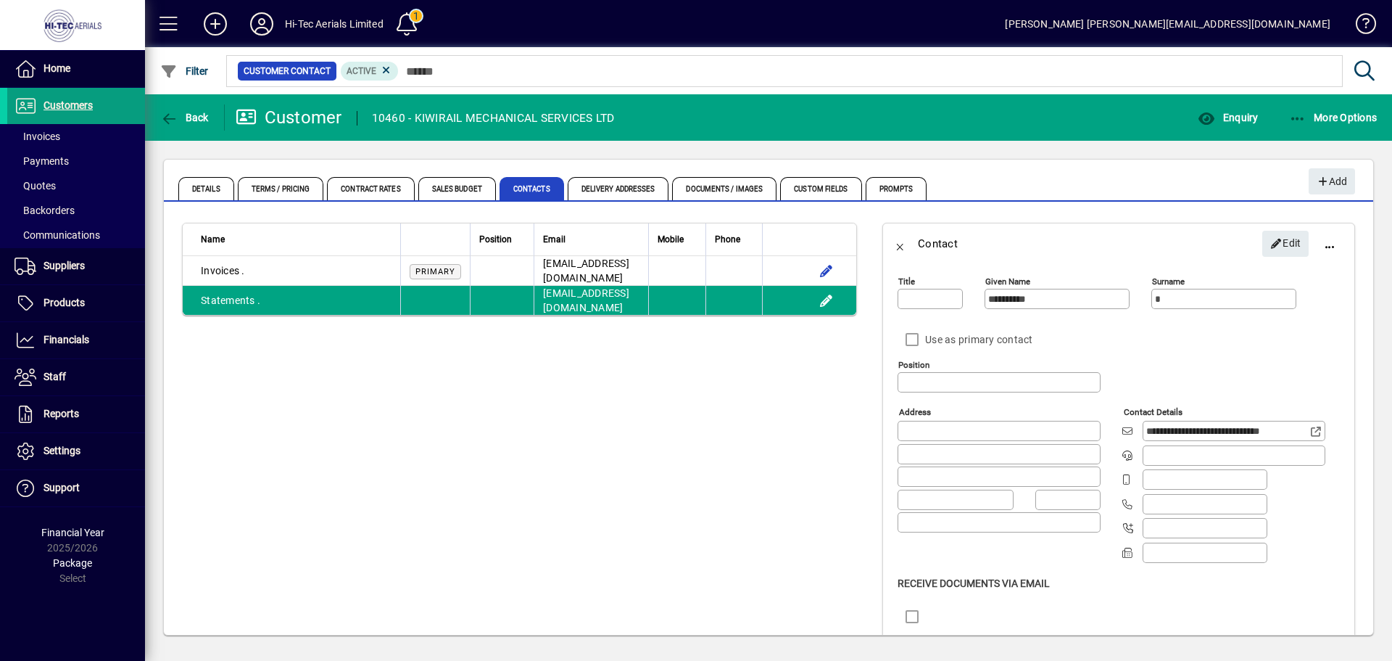 This screenshot has height=661, width=1392. Describe the element at coordinates (287, 71) in the screenshot. I see `span: Customer Contact` at that location.